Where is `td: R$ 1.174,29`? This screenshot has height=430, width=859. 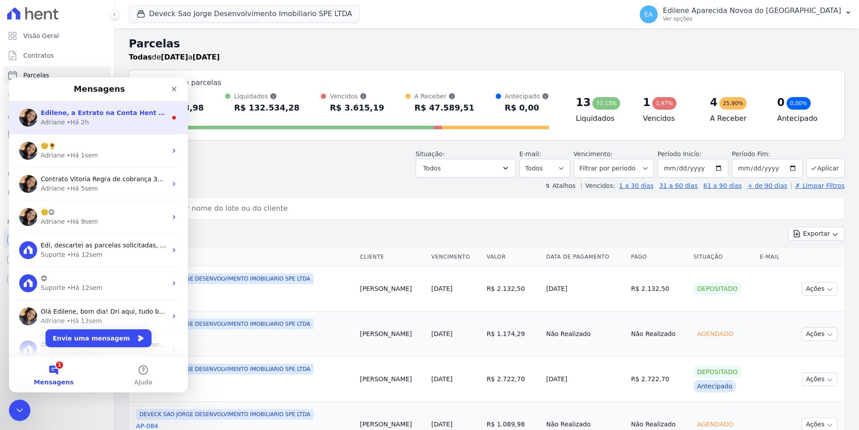
td: R$ 1.174,29 is located at coordinates (513, 334).